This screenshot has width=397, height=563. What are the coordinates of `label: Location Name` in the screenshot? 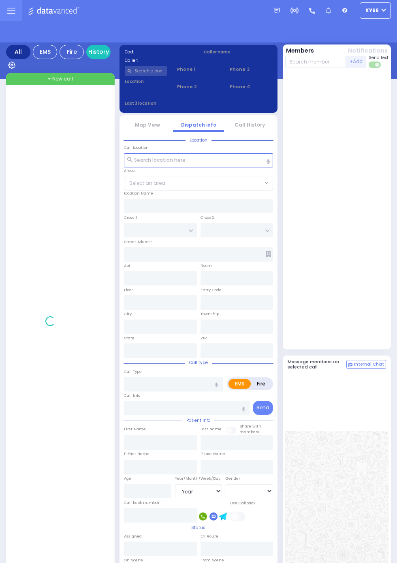 It's located at (138, 193).